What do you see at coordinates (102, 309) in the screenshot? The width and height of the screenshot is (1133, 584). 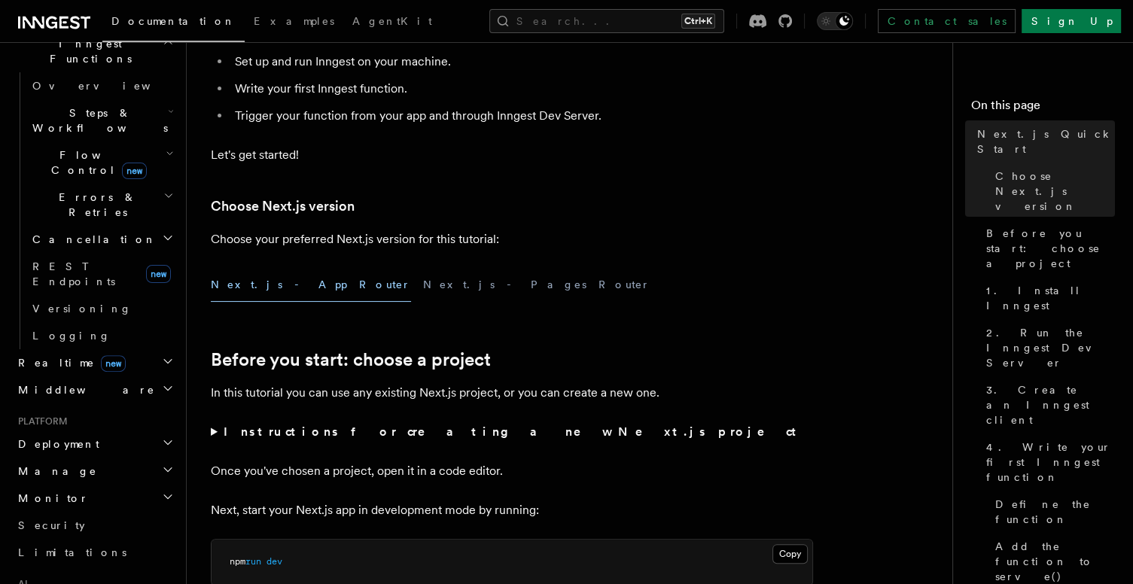 I see `a: Versioning` at bounding box center [102, 309].